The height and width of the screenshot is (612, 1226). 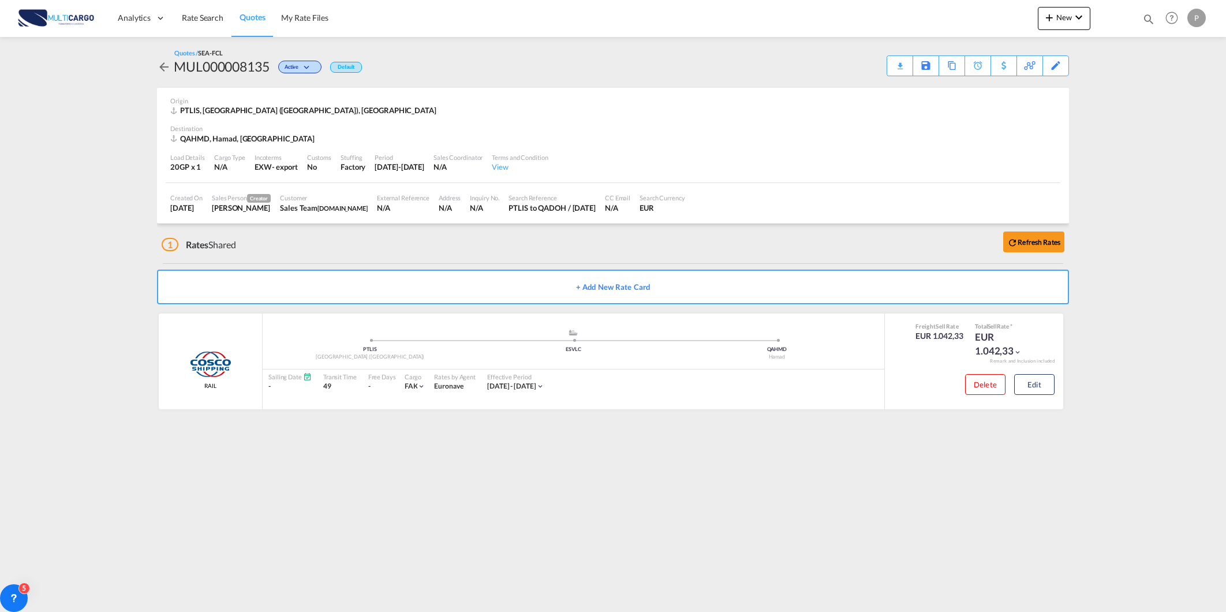 What do you see at coordinates (259, 198) in the screenshot?
I see `span: Creator` at bounding box center [259, 198].